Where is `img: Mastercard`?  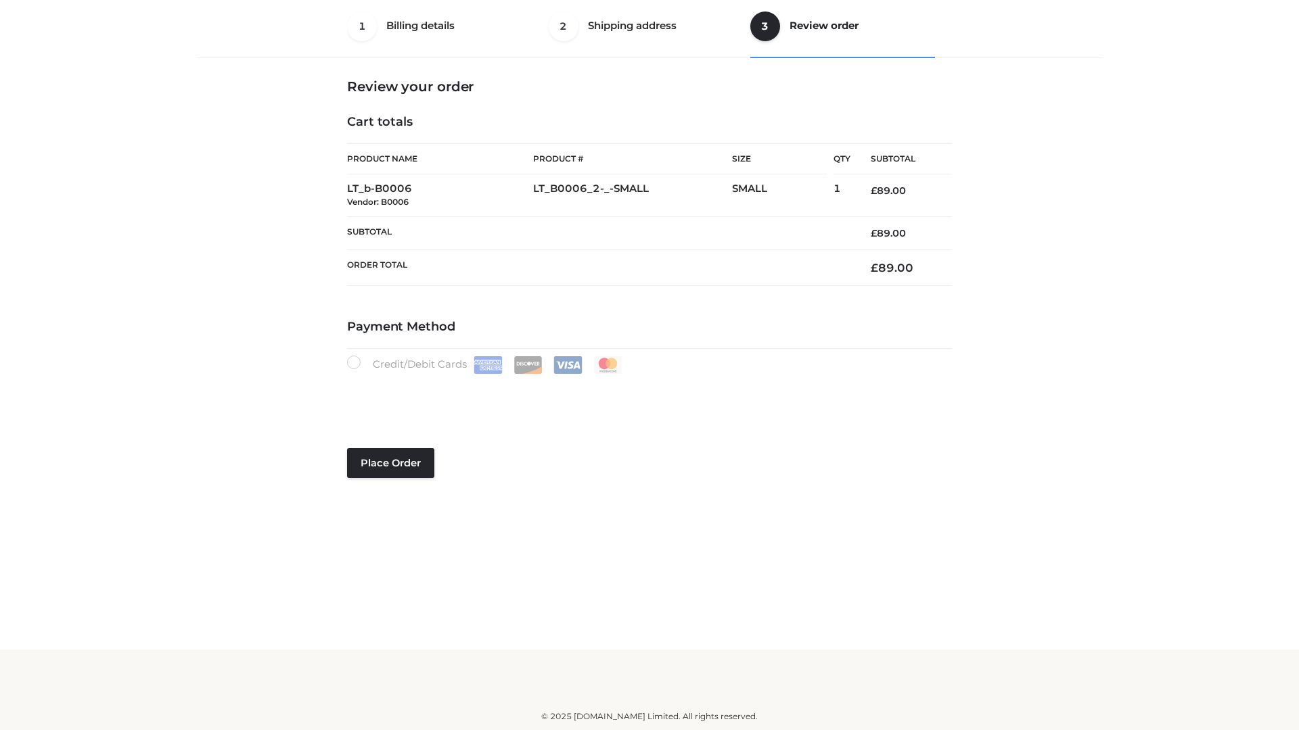
img: Mastercard is located at coordinates (607, 365).